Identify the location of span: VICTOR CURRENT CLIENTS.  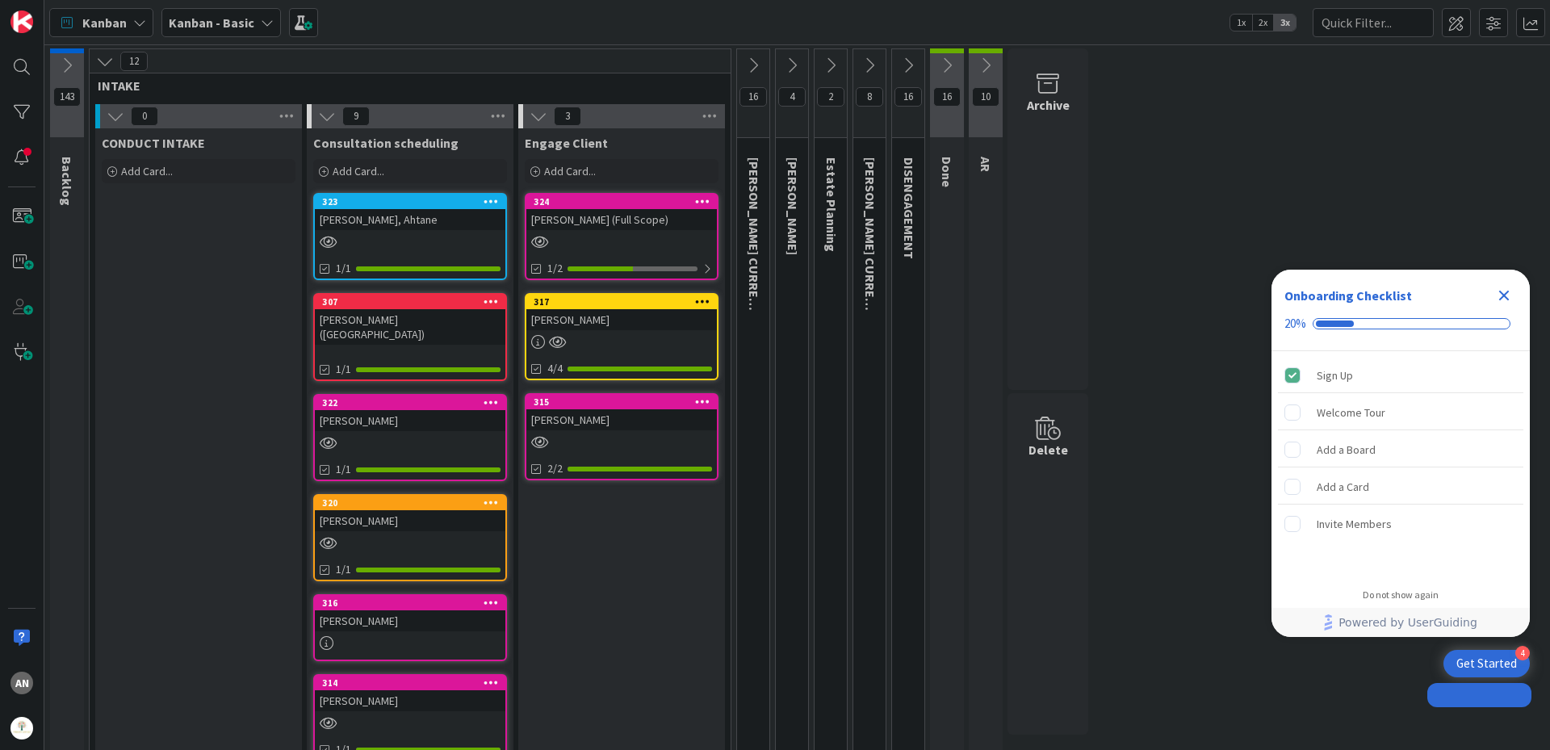
(870, 262).